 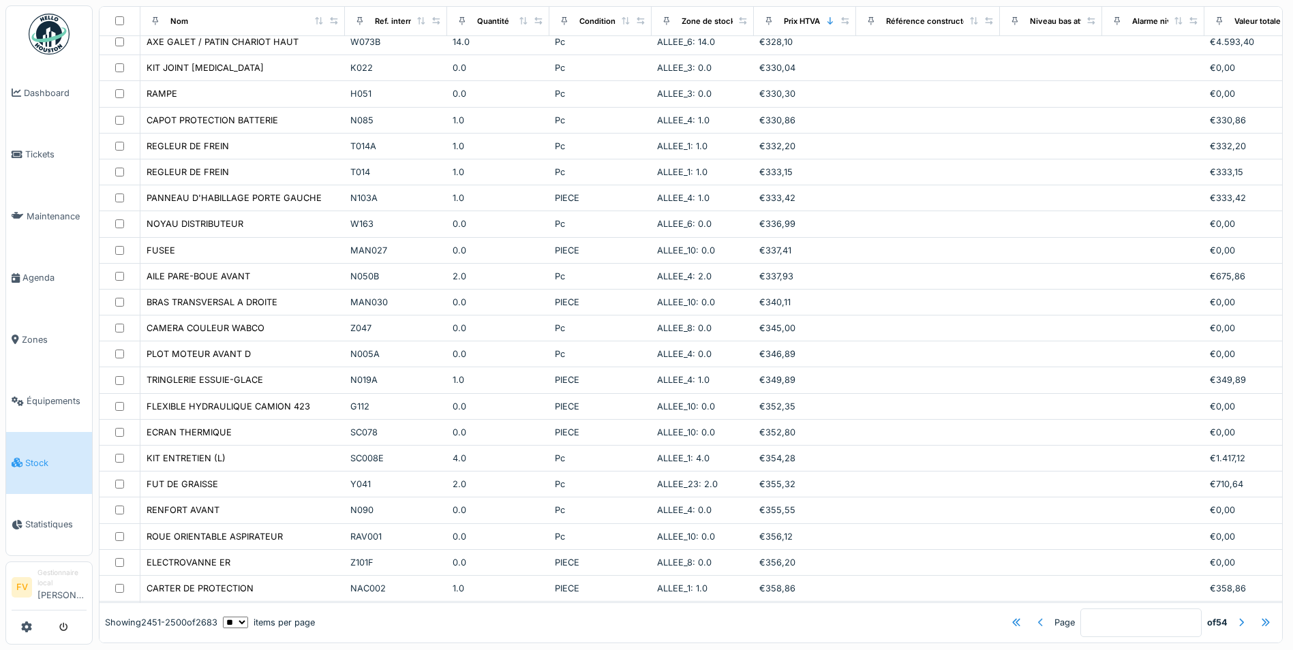 I want to click on span: Stock, so click(x=56, y=463).